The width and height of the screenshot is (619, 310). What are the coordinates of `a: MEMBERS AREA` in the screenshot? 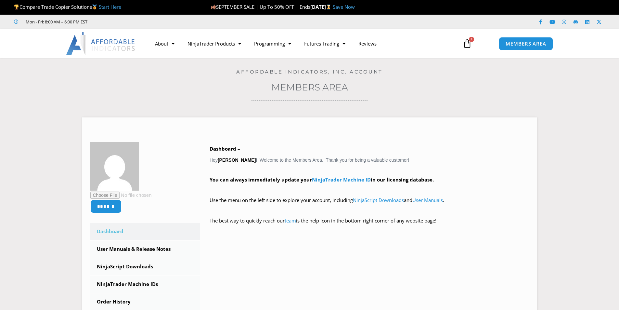 It's located at (526, 44).